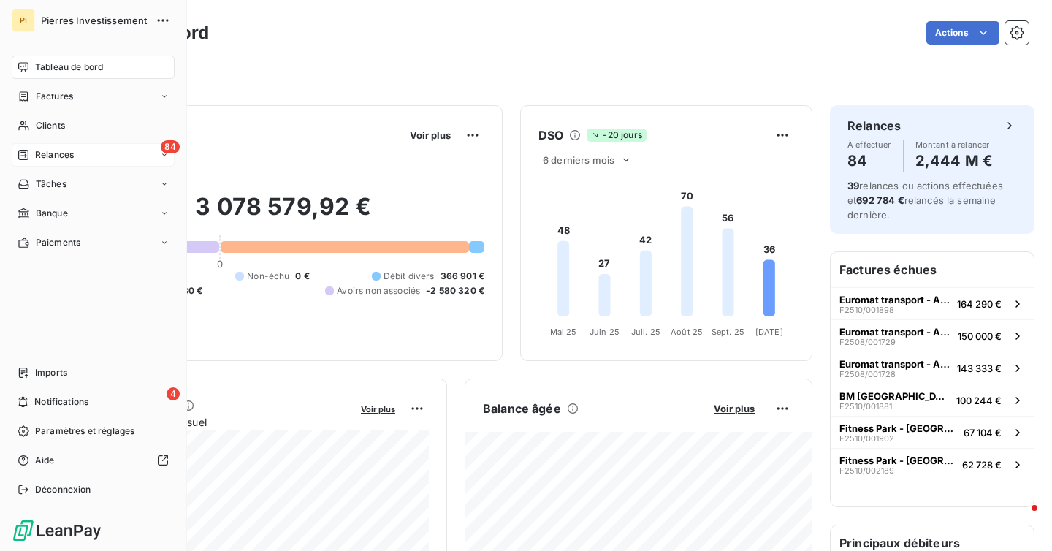  I want to click on span: 4, so click(173, 394).